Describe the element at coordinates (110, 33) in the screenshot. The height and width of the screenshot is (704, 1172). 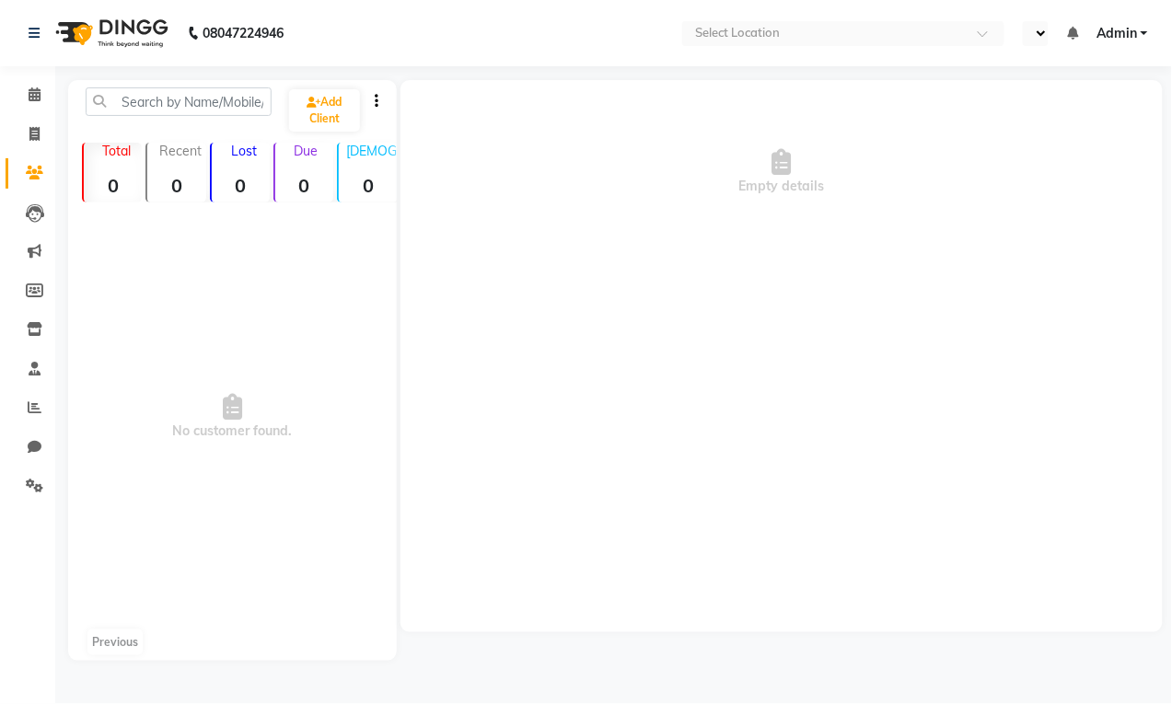
I see `img: logo` at that location.